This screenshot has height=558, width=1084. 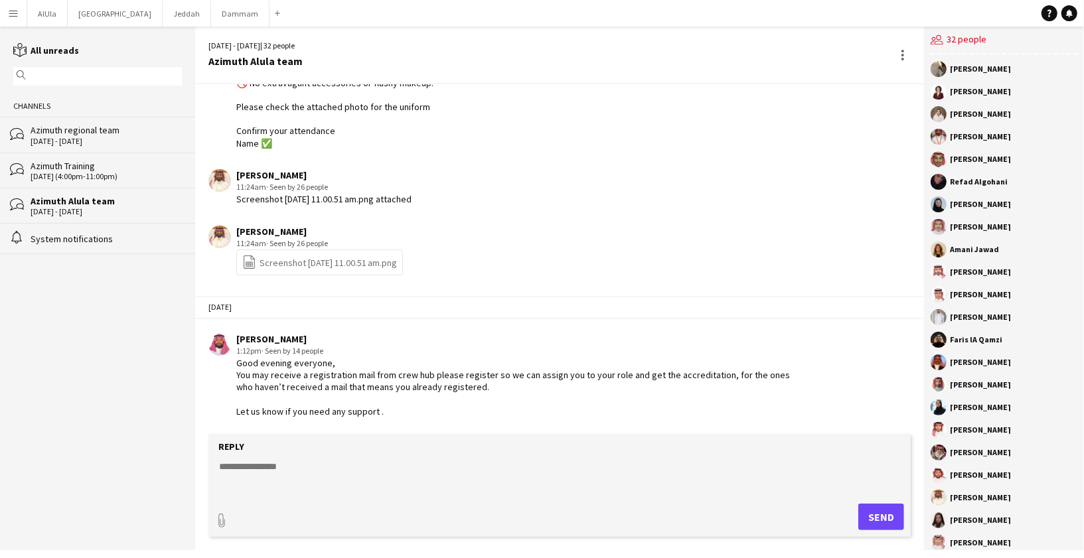 I want to click on div: Azimuth regional team, so click(x=106, y=130).